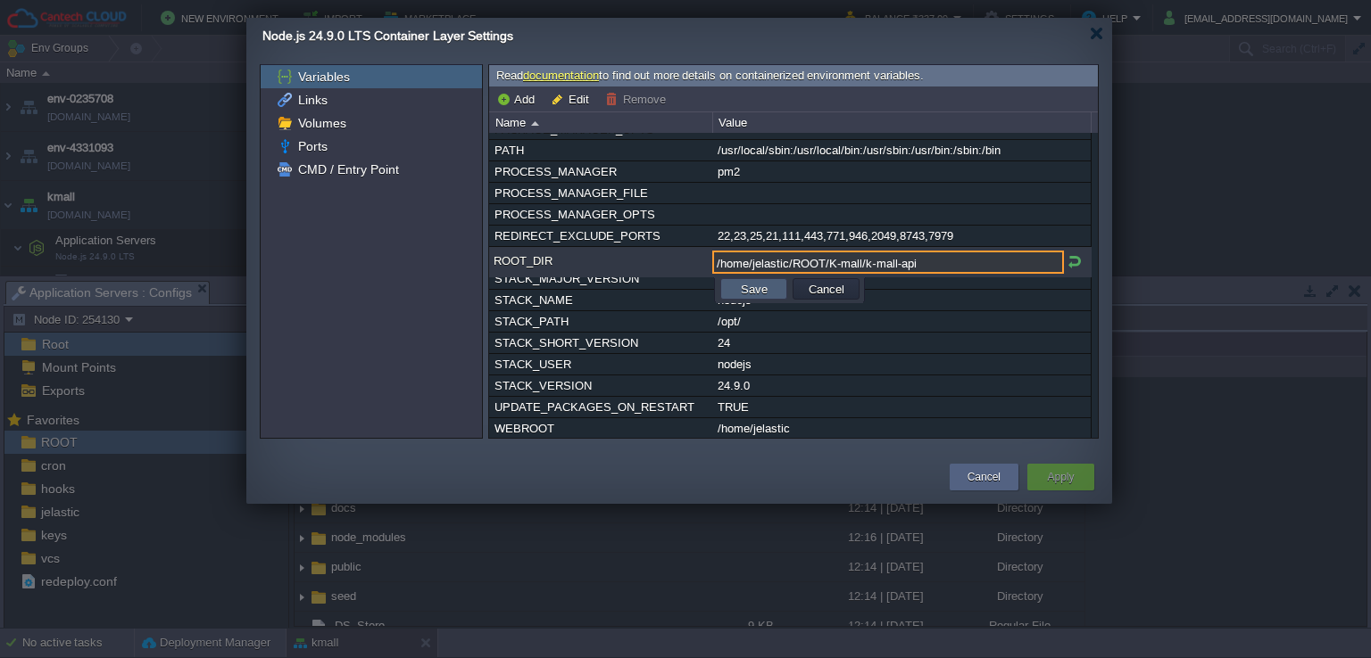 The width and height of the screenshot is (1371, 658). Describe the element at coordinates (901, 428) in the screenshot. I see `div: /home/jelastic` at that location.